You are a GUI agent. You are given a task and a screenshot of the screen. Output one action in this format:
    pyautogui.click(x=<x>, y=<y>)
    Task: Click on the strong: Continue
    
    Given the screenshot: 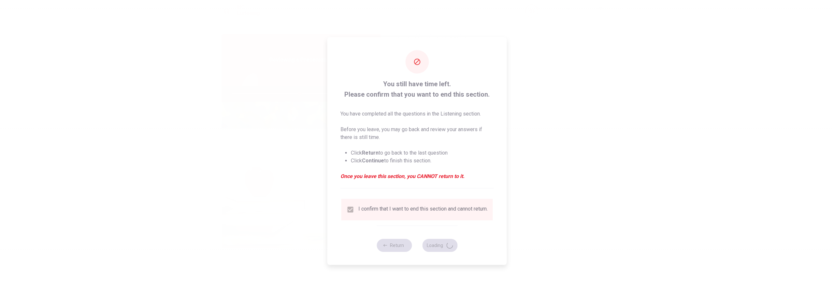 What is the action you would take?
    pyautogui.click(x=373, y=161)
    